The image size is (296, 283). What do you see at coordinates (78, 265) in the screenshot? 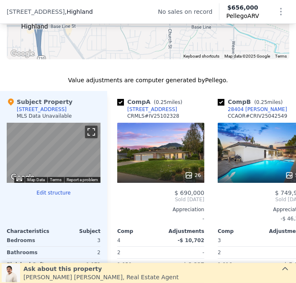
I see `div: 1,972` at bounding box center [78, 265].